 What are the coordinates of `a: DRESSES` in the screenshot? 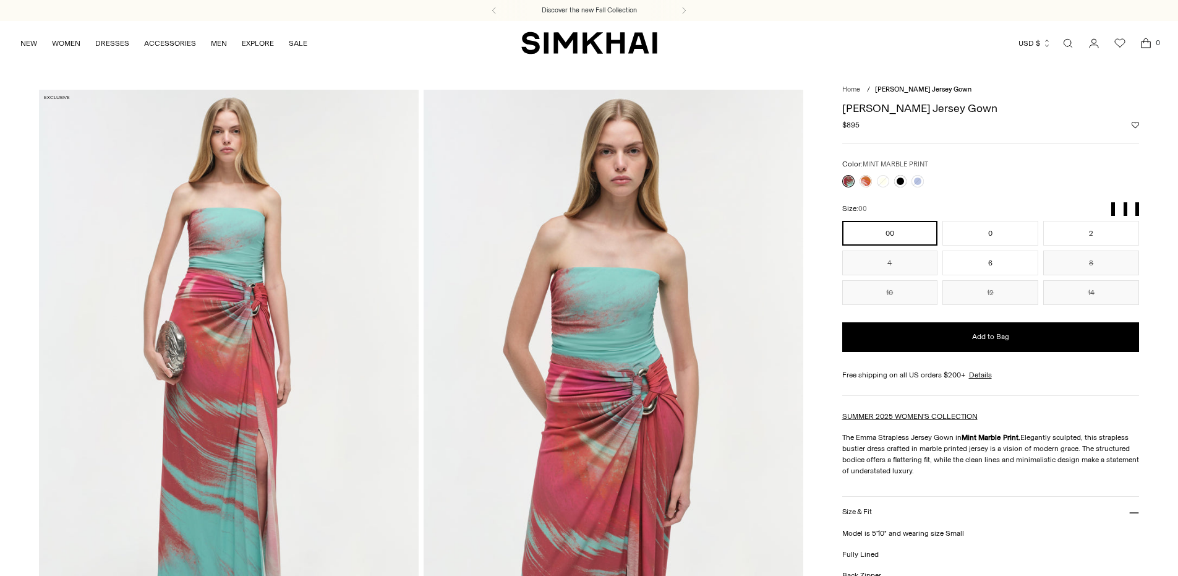 It's located at (112, 43).